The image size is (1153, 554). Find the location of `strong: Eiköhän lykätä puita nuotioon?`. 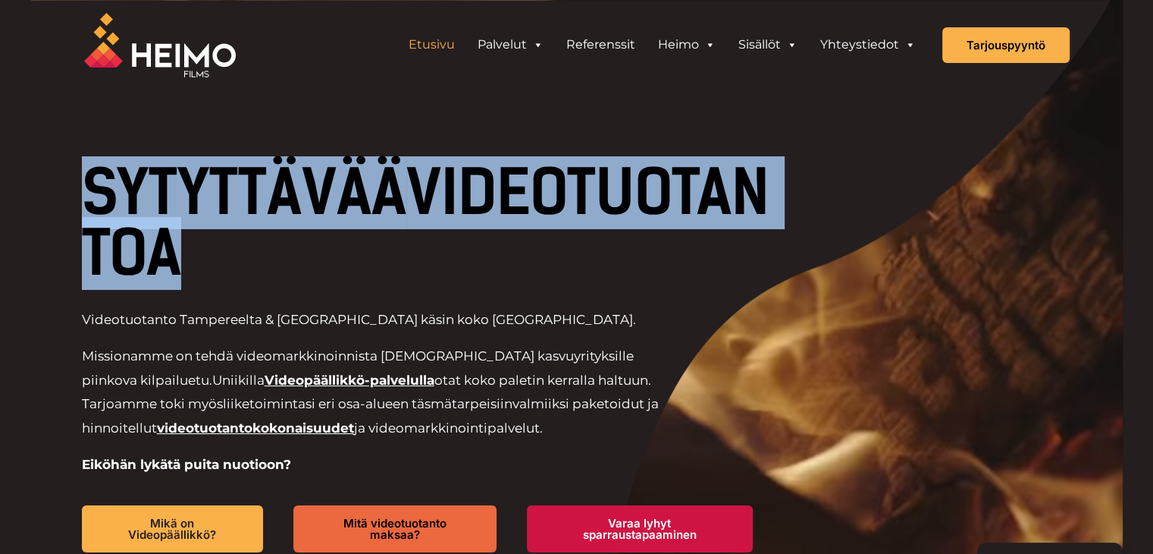

strong: Eiköhän lykätä puita nuotioon? is located at coordinates (187, 464).